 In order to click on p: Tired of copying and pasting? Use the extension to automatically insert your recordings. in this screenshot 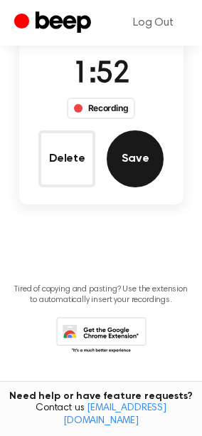, I will do `click(101, 295)`.